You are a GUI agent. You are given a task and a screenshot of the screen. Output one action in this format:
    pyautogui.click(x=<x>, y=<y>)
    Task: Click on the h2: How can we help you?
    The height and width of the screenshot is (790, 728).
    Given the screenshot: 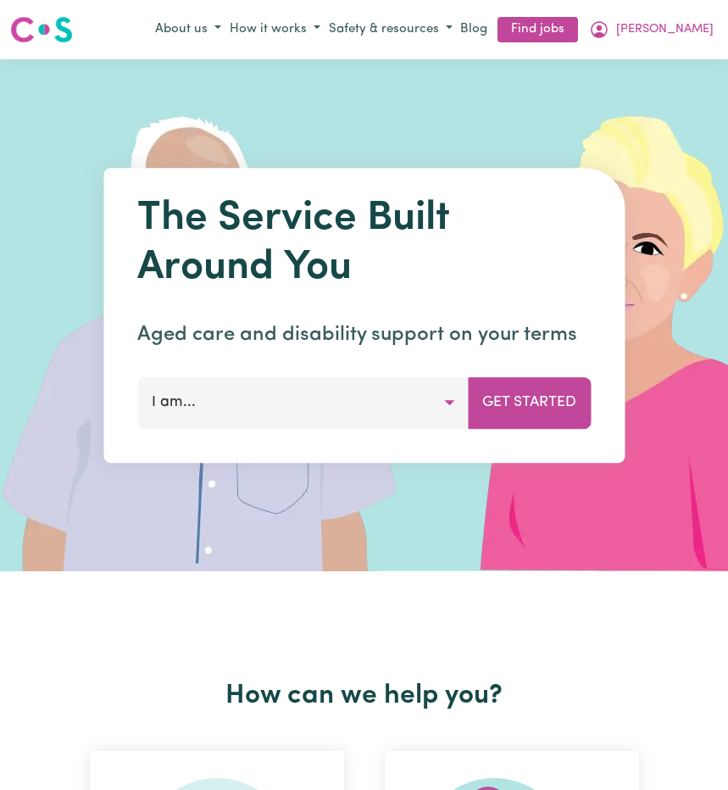 What is the action you would take?
    pyautogui.click(x=365, y=696)
    